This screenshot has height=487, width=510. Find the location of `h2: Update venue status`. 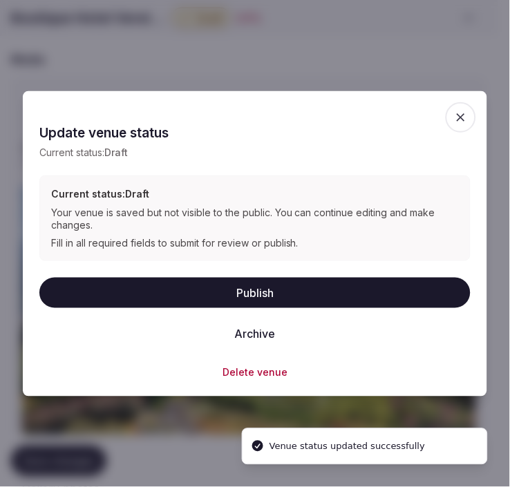

h2: Update venue status is located at coordinates (255, 133).